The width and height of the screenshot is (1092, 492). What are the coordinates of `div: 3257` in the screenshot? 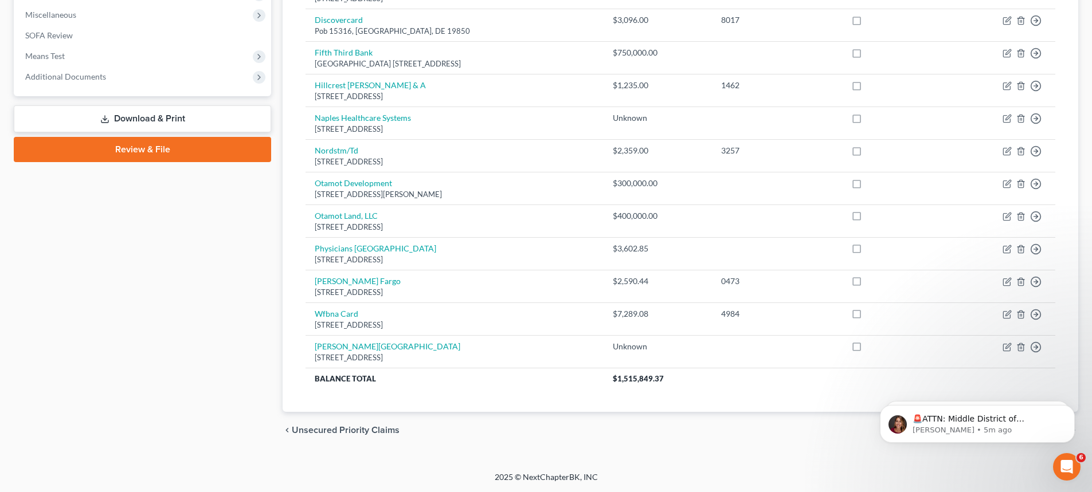 It's located at (777, 151).